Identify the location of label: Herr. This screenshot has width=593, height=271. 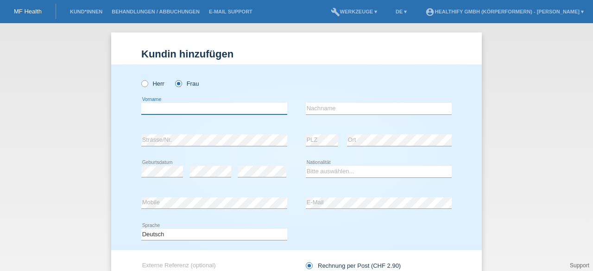
(153, 83).